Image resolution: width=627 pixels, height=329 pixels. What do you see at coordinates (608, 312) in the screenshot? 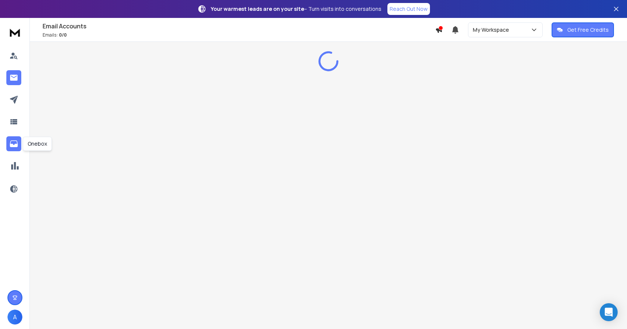
I see `div: Open Intercom Messenger` at bounding box center [608, 312].